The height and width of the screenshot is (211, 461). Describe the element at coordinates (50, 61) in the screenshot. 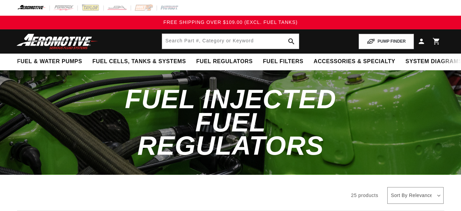

I see `span: Fuel & Water Pumps` at that location.